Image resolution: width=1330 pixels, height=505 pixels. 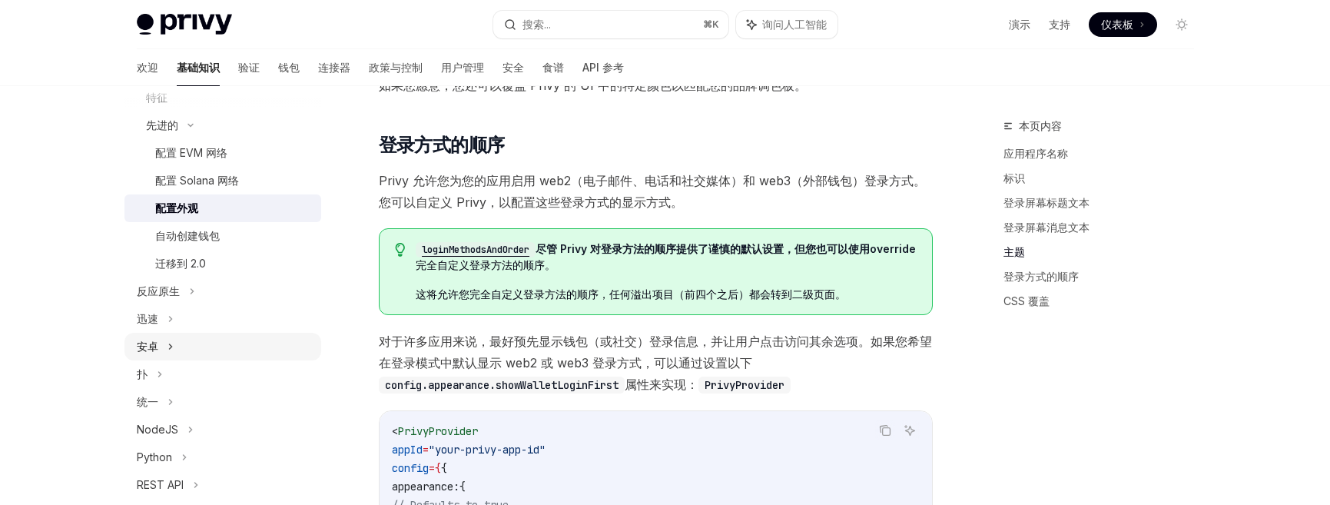 I want to click on font: 验证, so click(x=249, y=67).